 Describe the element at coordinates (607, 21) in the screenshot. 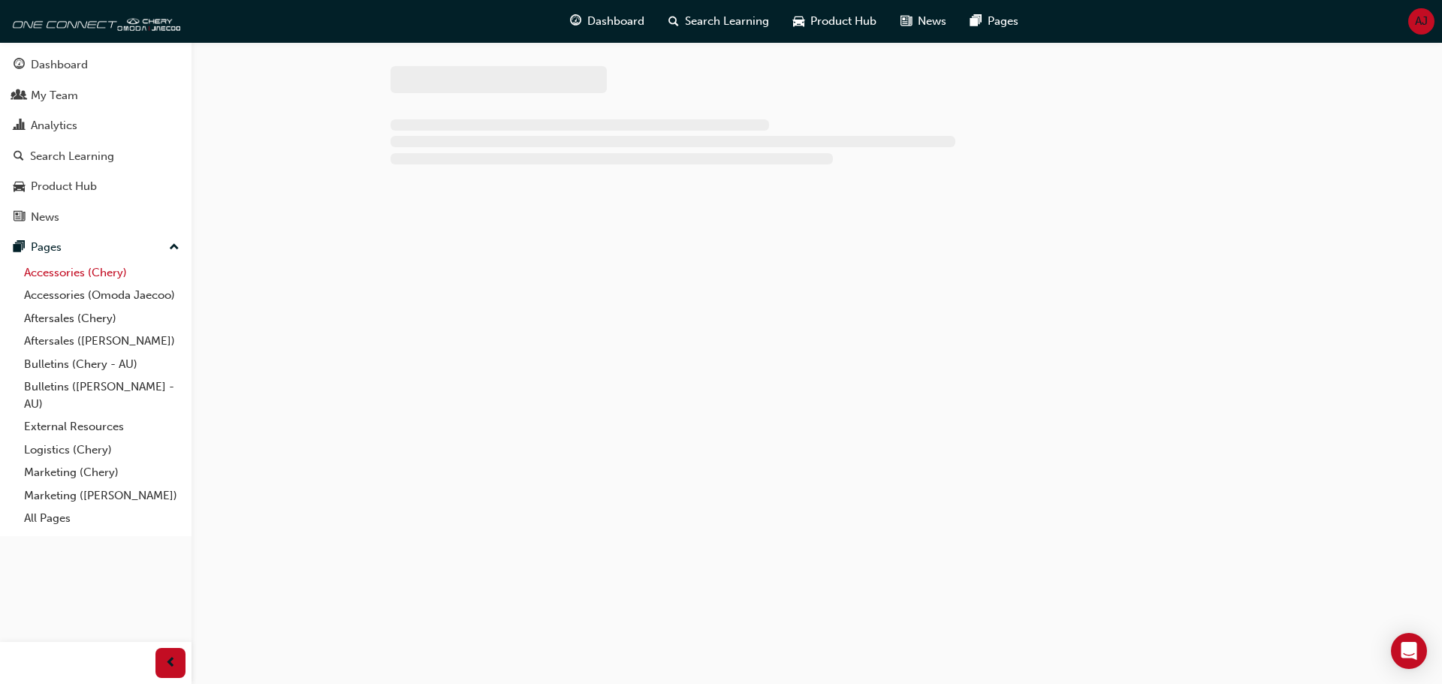

I see `a: guage-iconDashboard` at that location.